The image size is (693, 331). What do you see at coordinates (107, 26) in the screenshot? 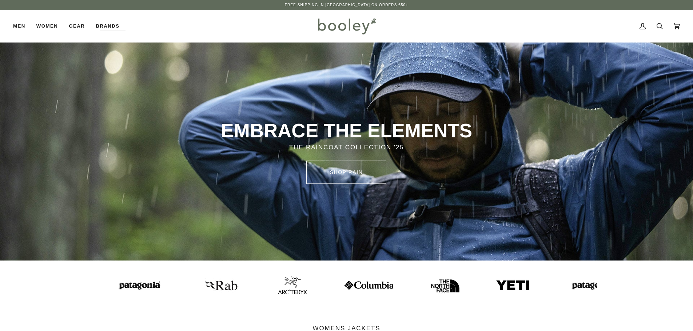
I see `span: Brands` at bounding box center [107, 26].